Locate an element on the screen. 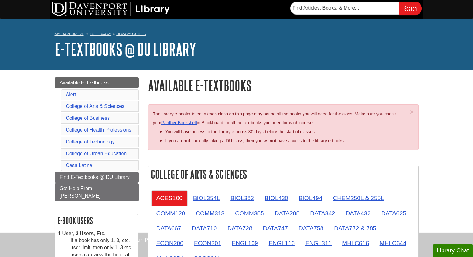 This screenshot has width=473, height=257. a: CHEM250L & 255L is located at coordinates (358, 198).